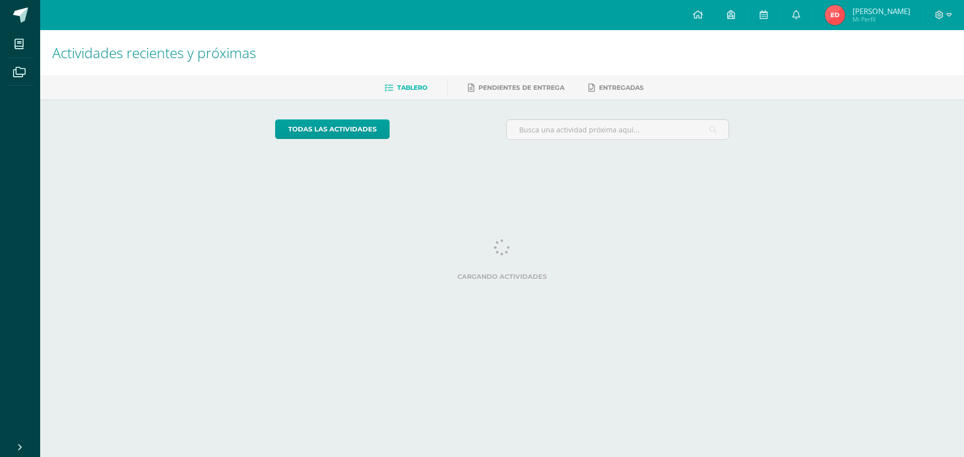  Describe the element at coordinates (618, 130) in the screenshot. I see `input: Busca una actividad próxima aquí...` at that location.